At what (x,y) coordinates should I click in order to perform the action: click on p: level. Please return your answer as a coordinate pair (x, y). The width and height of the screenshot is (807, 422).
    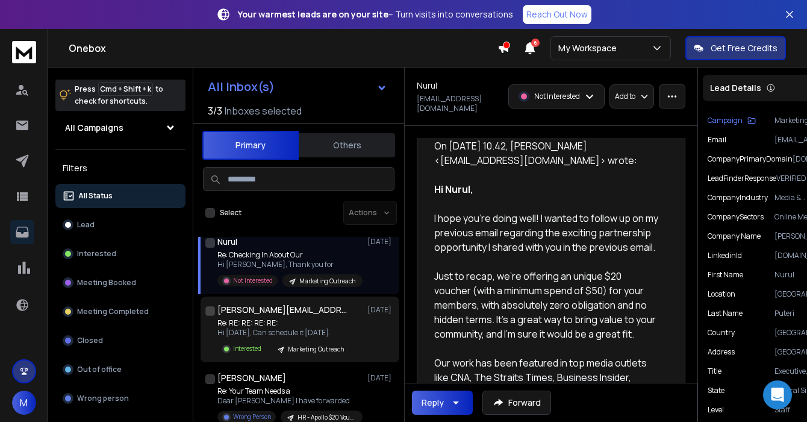
    Looking at the image, I should click on (716, 410).